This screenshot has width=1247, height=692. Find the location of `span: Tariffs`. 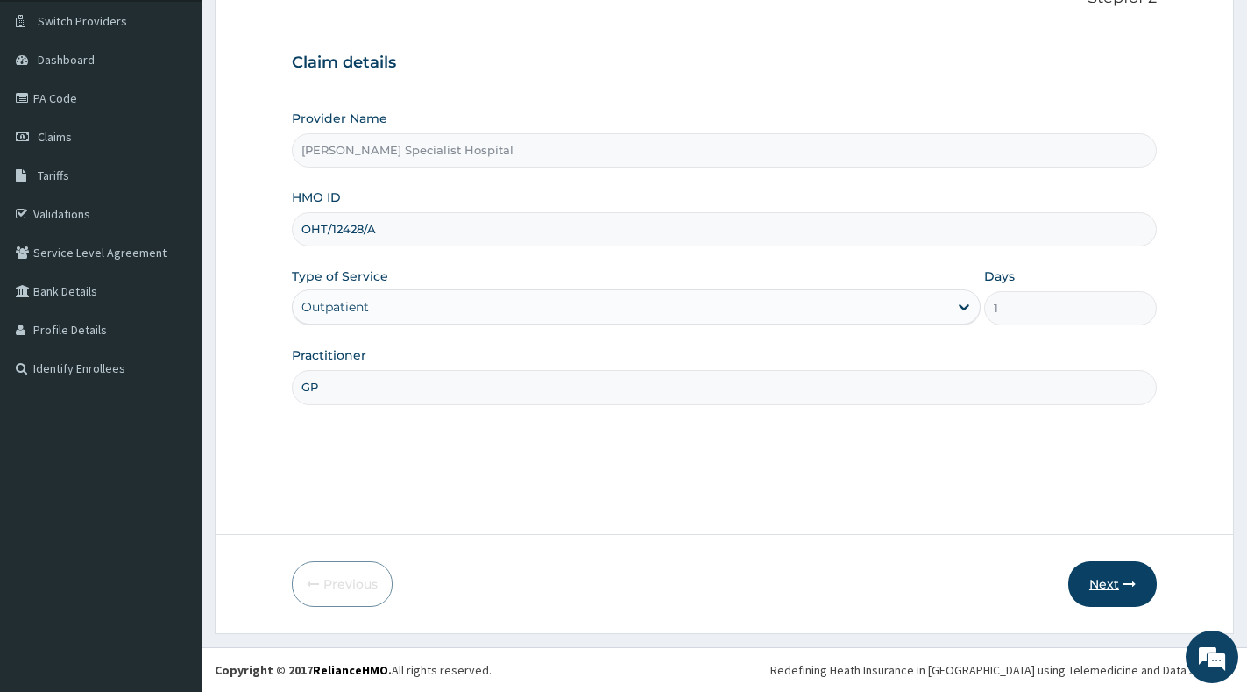

span: Tariffs is located at coordinates (53, 175).